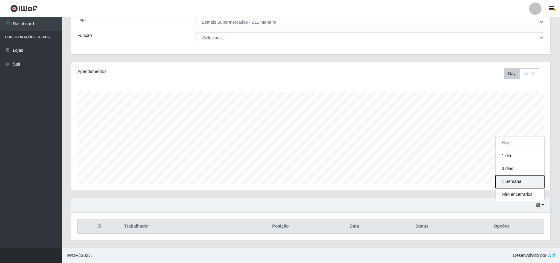  Describe the element at coordinates (79, 256) in the screenshot. I see `span: © 2025 .` at that location.